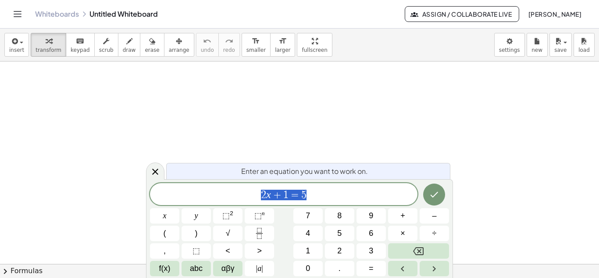 This screenshot has width=599, height=278. What do you see at coordinates (228, 233) in the screenshot?
I see `button: Square root` at bounding box center [228, 233].